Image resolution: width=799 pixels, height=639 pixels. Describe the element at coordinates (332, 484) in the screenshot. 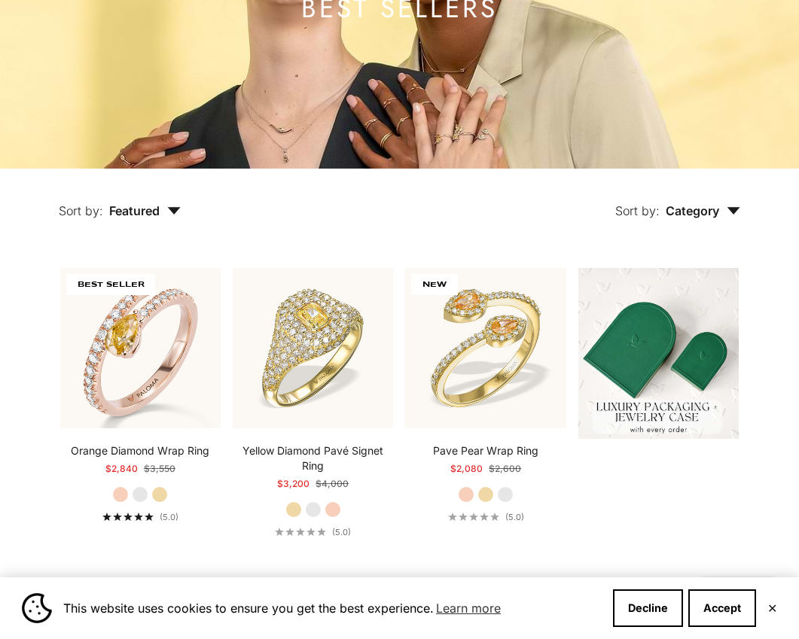

I see `compare-at-price: $4,000` at that location.